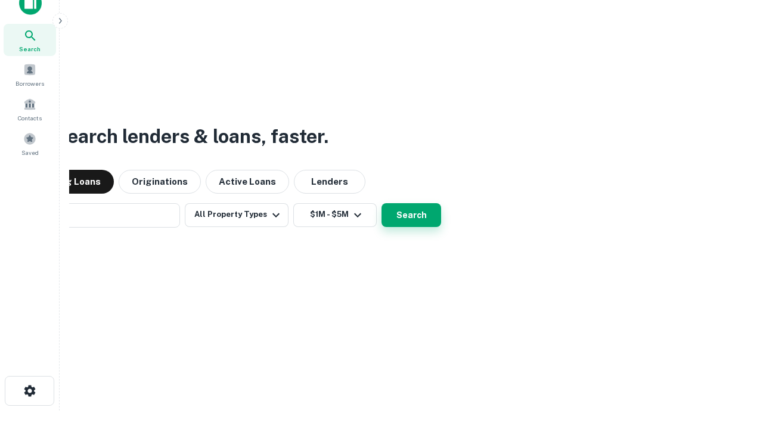 Image resolution: width=763 pixels, height=429 pixels. I want to click on span: Search, so click(30, 49).